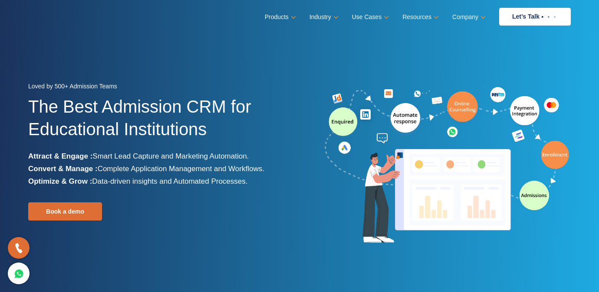 The image size is (599, 292). I want to click on a: Let’s Talk, so click(534, 16).